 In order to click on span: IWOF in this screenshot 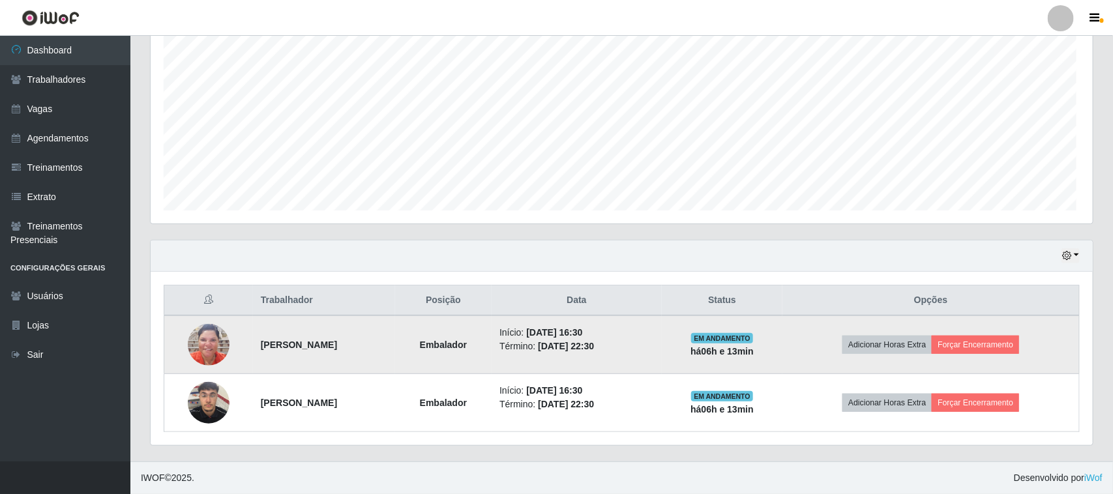, I will do `click(153, 478)`.